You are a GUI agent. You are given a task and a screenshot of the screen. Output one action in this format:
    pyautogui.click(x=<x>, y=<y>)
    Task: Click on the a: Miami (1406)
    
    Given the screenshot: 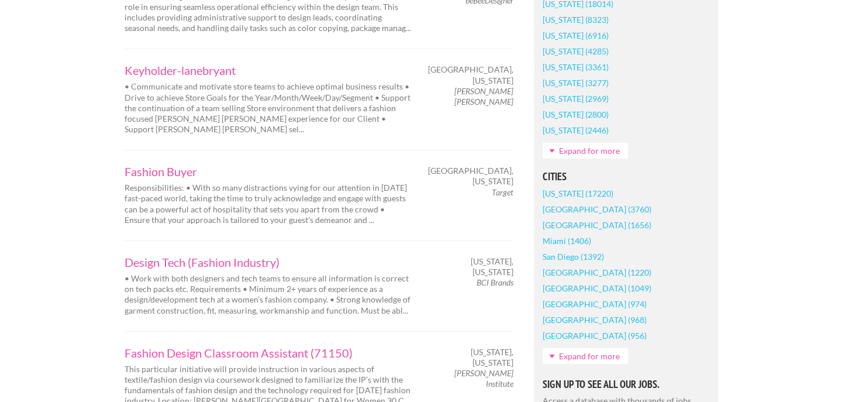 What is the action you would take?
    pyautogui.click(x=567, y=240)
    